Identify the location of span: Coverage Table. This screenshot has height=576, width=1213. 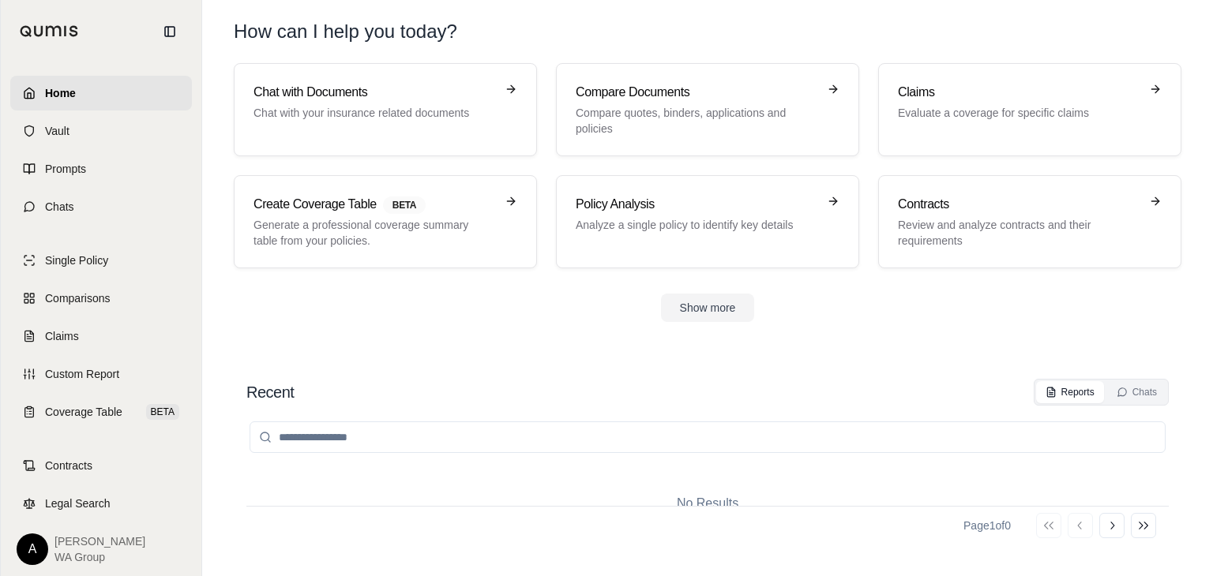
(84, 412).